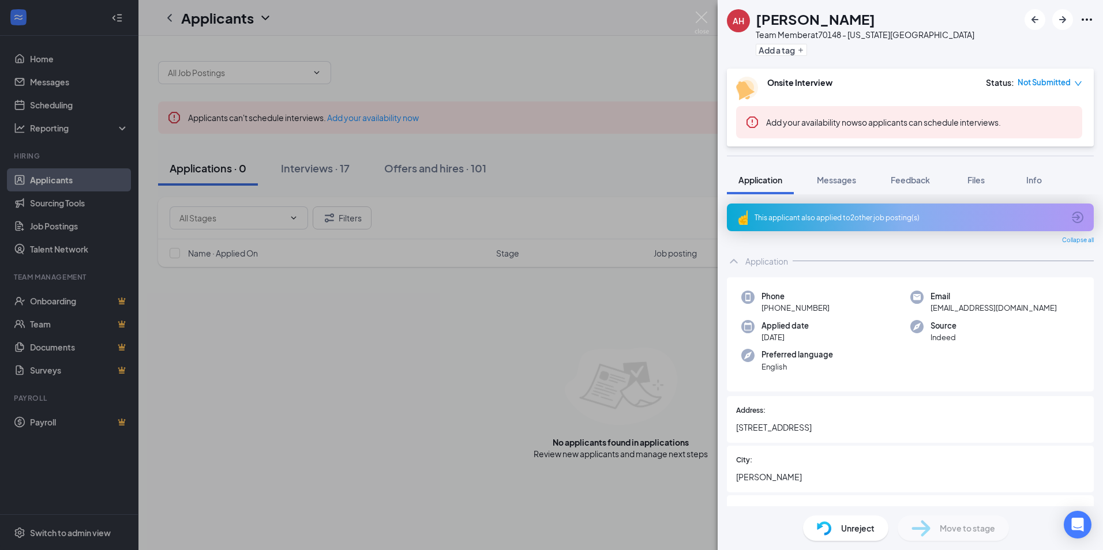 The image size is (1103, 550). Describe the element at coordinates (1035, 20) in the screenshot. I see `svg: ArrowLeftNew` at that location.